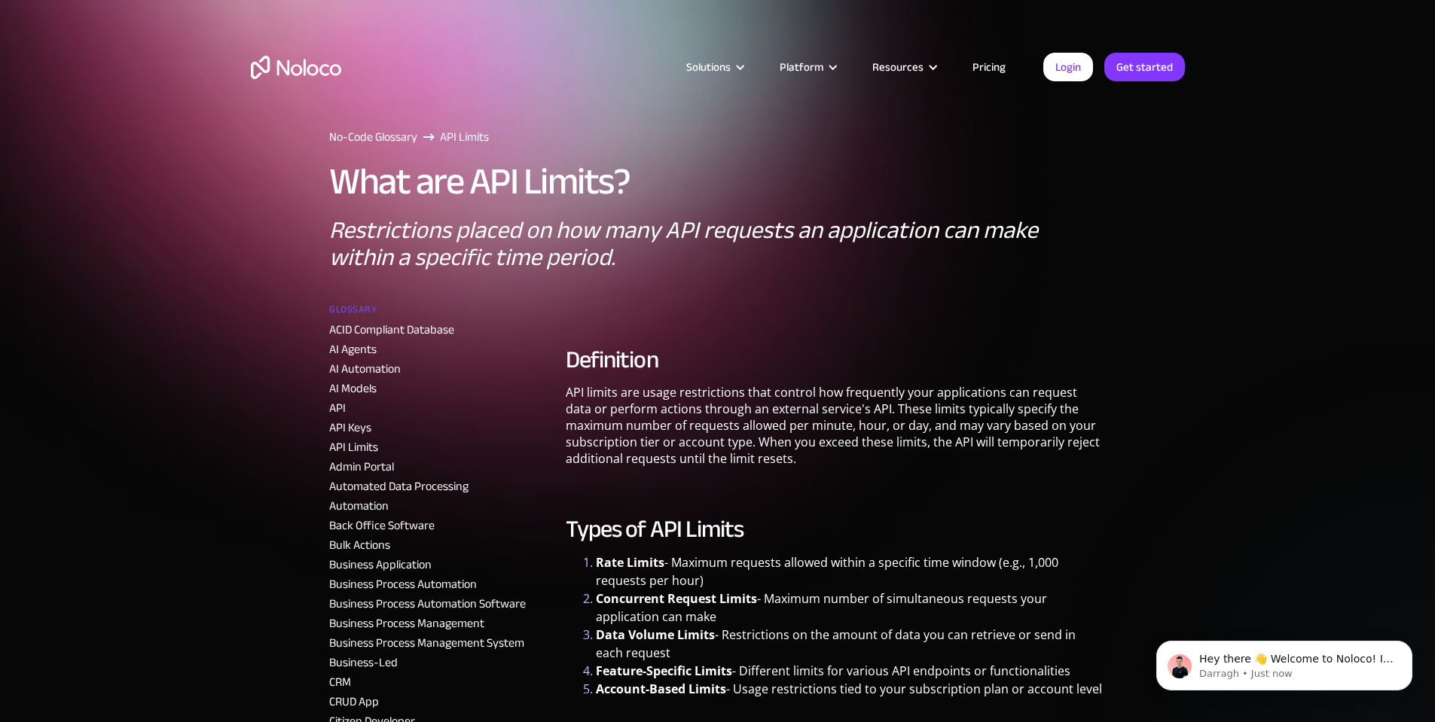 The image size is (1435, 722). I want to click on div: message notification from Darragh, Just now. Hey there 👋 Welcome to Noloco! If you have any quest..., so click(151, 56).